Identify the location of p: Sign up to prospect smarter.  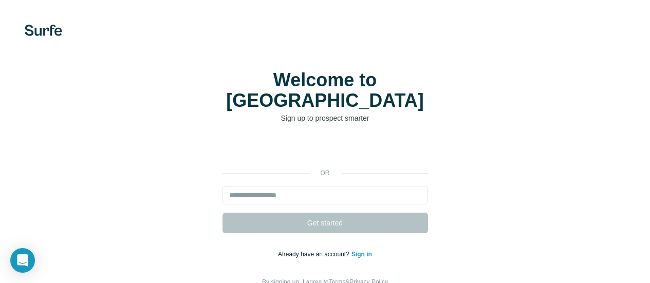
(325, 118).